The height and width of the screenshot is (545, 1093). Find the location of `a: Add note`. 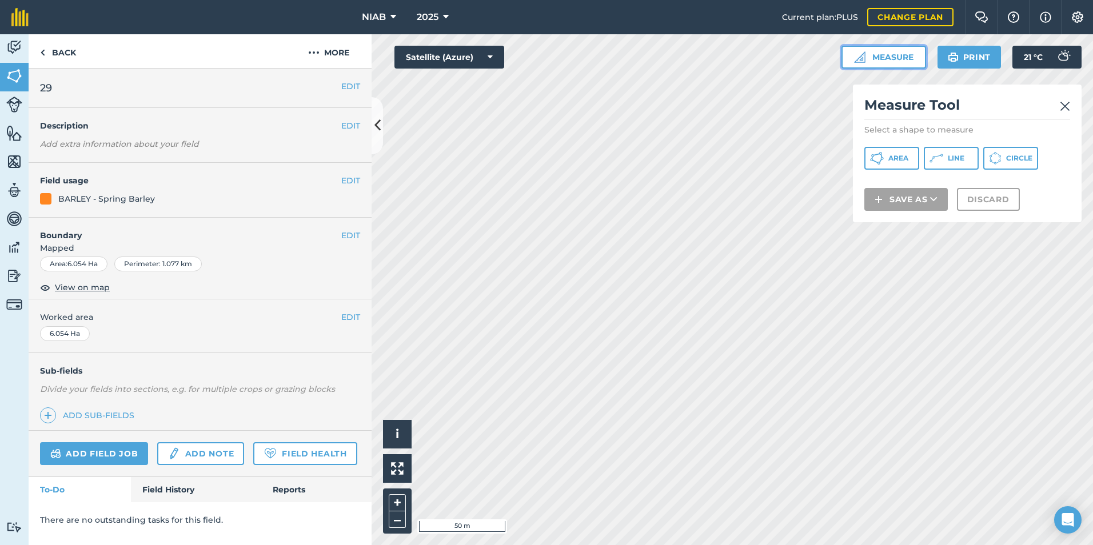

a: Add note is located at coordinates (201, 454).